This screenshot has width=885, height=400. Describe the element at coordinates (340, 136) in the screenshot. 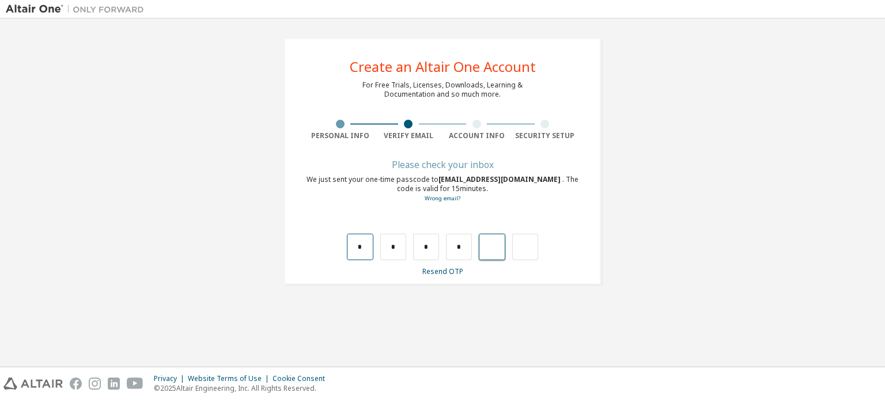

I see `div: Personal Info` at that location.